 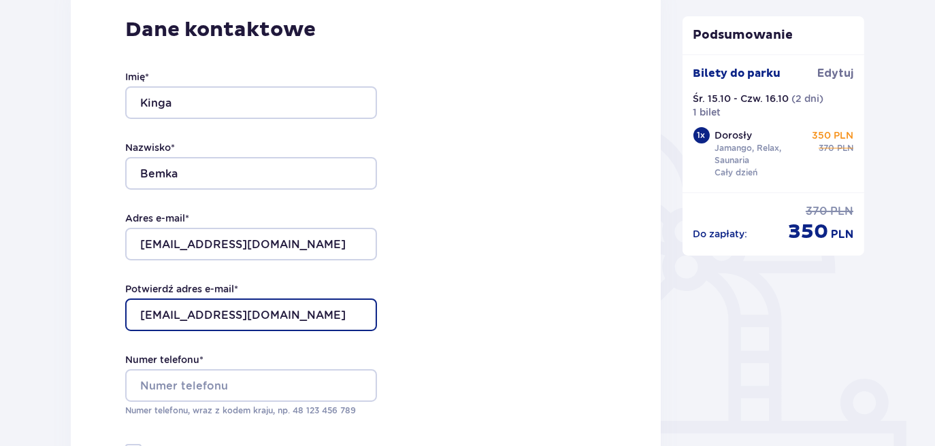 What do you see at coordinates (251, 244) in the screenshot?
I see `input: Adres e-mail` at bounding box center [251, 244].